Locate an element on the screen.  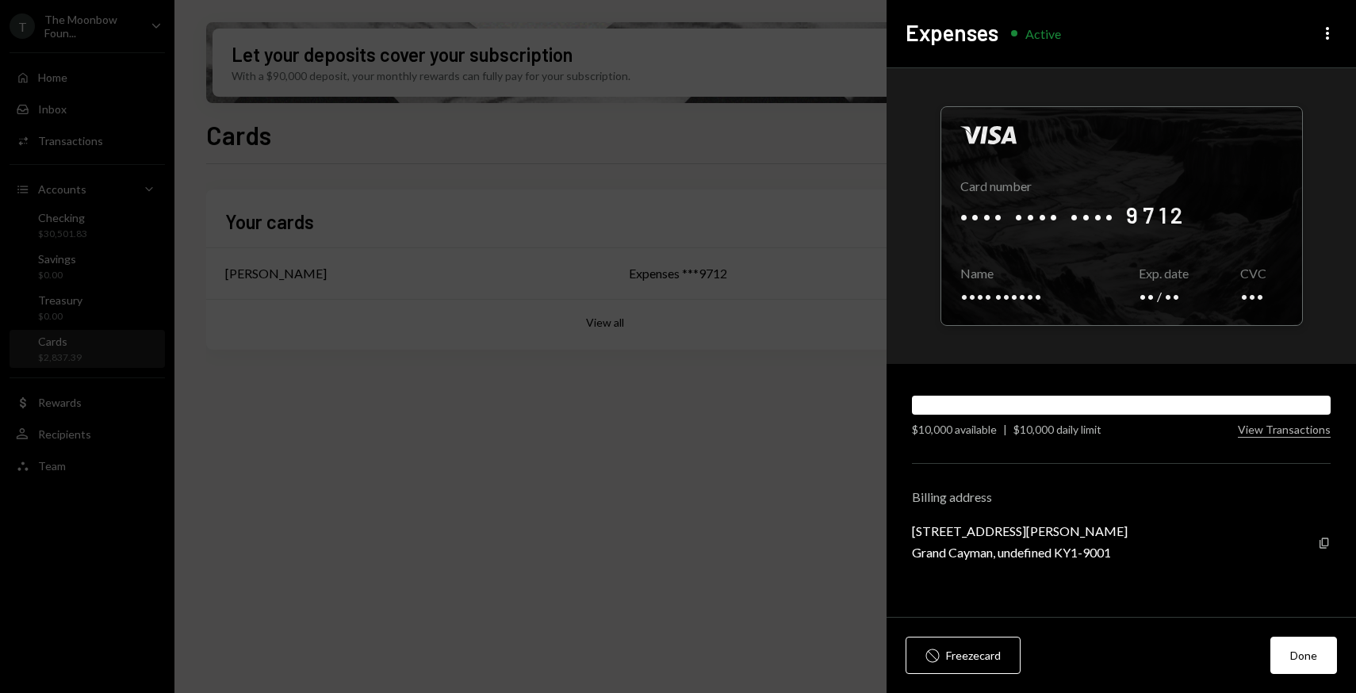
button: Freezecard is located at coordinates (962, 655).